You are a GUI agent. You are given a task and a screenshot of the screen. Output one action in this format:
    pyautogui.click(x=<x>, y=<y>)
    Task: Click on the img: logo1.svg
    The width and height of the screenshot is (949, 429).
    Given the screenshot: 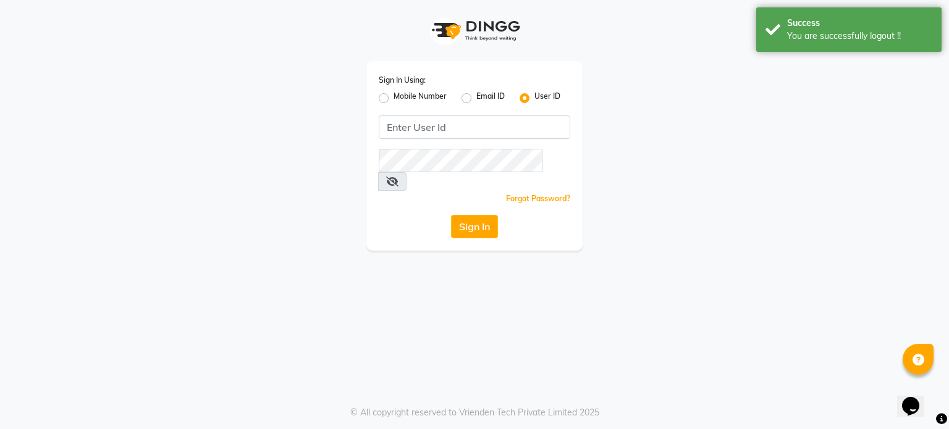 What is the action you would take?
    pyautogui.click(x=474, y=30)
    